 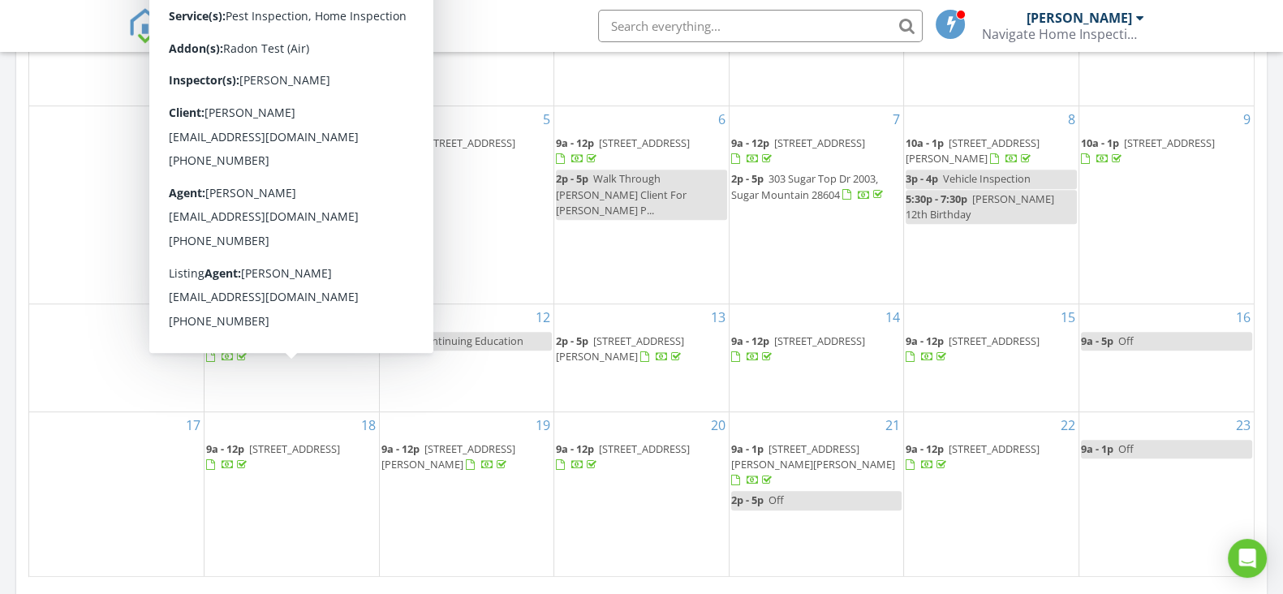 I want to click on td: Go to August 13, 2025, so click(x=642, y=358).